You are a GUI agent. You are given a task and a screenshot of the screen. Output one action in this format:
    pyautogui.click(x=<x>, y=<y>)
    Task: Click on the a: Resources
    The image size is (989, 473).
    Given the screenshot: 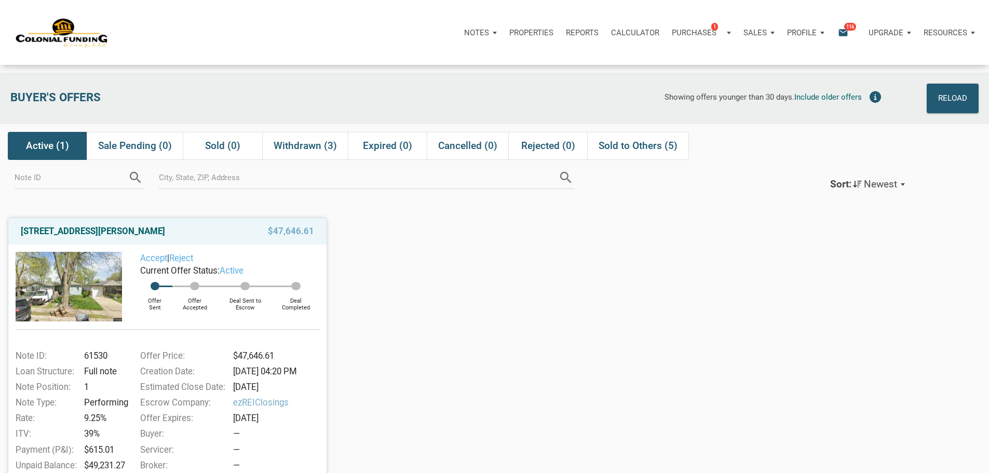 What is the action you would take?
    pyautogui.click(x=949, y=33)
    